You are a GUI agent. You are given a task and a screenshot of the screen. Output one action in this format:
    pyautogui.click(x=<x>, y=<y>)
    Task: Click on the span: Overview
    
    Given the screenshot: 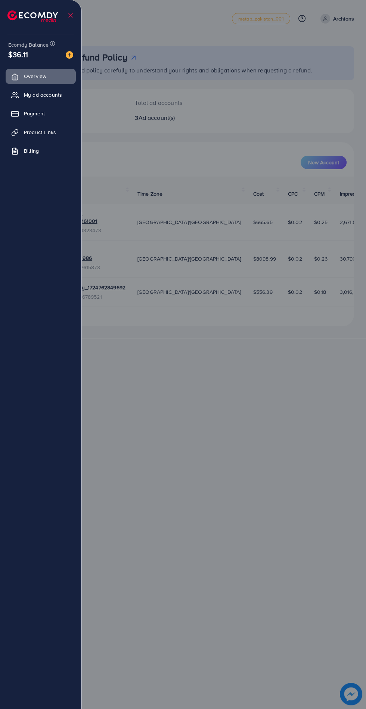 What is the action you would take?
    pyautogui.click(x=35, y=76)
    